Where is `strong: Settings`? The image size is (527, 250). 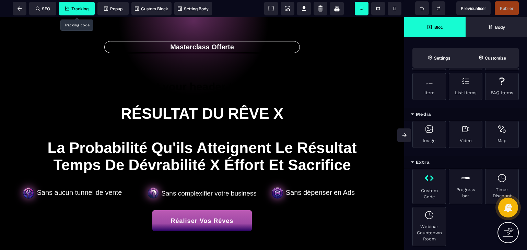 strong: Settings is located at coordinates (442, 58).